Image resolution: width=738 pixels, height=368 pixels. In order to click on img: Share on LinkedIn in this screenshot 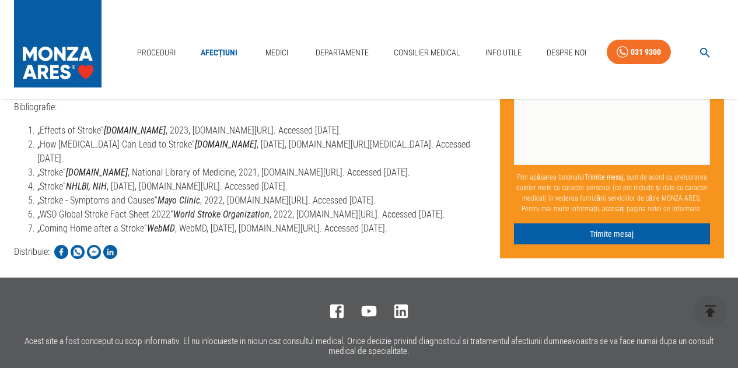, I will do `click(110, 252)`.